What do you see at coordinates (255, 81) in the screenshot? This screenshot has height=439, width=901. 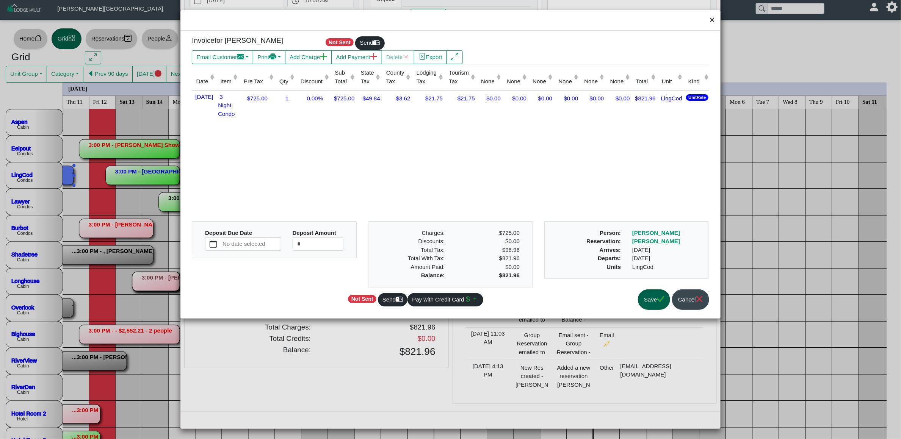 I see `div: Pre Tax` at bounding box center [255, 81].